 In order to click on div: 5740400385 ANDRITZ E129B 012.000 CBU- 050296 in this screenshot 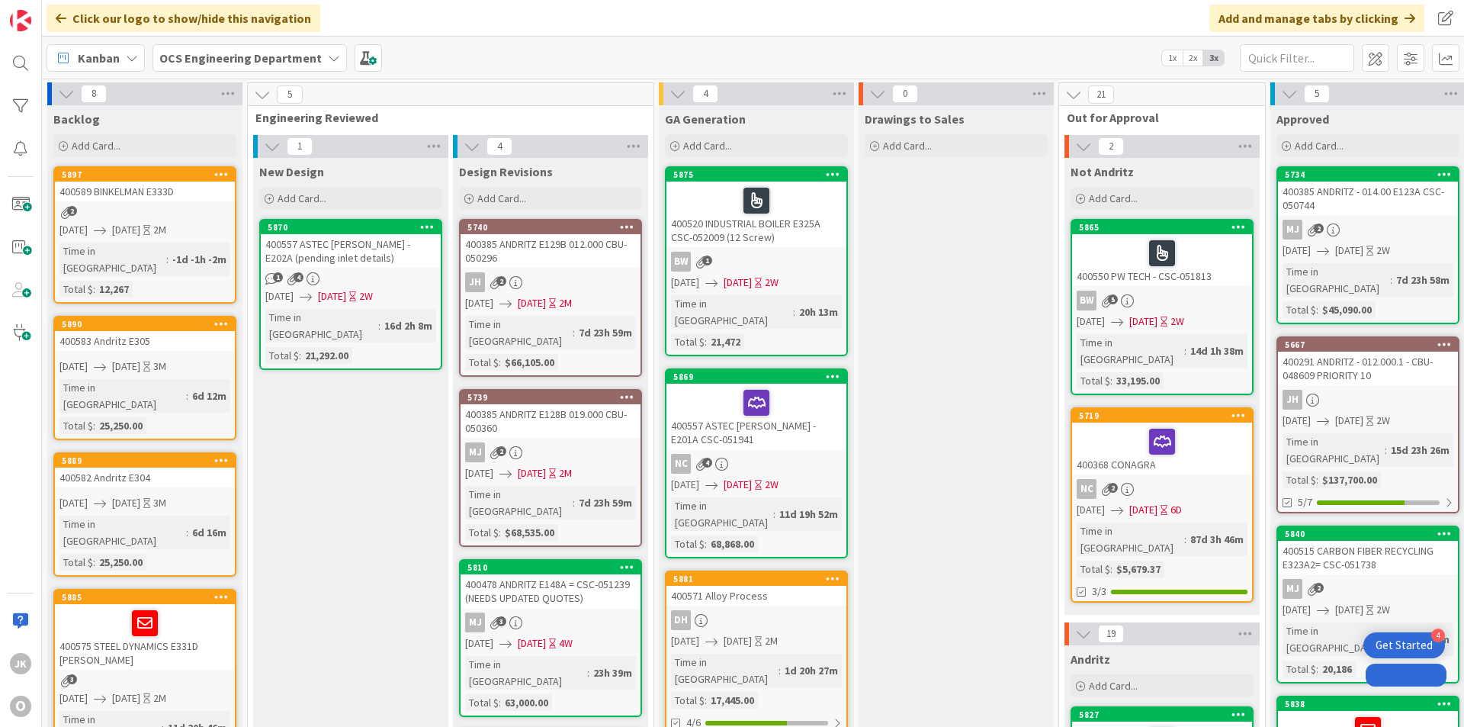, I will do `click(551, 244)`.